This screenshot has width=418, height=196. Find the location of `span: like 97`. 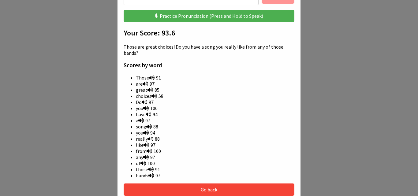

span: like 97 is located at coordinates (146, 145).